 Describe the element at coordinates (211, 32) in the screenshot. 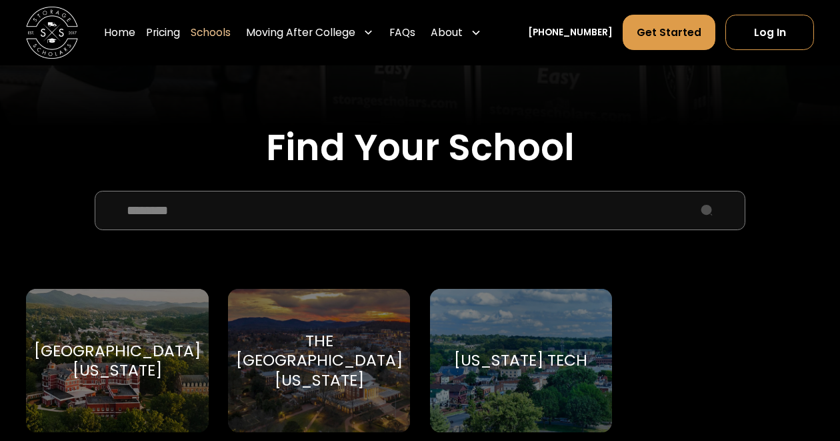

I see `a: Schools` at that location.